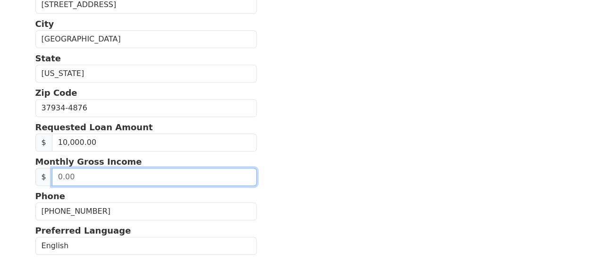 This screenshot has width=597, height=260. What do you see at coordinates (83, 230) in the screenshot?
I see `strong: Preferred Language` at bounding box center [83, 230].